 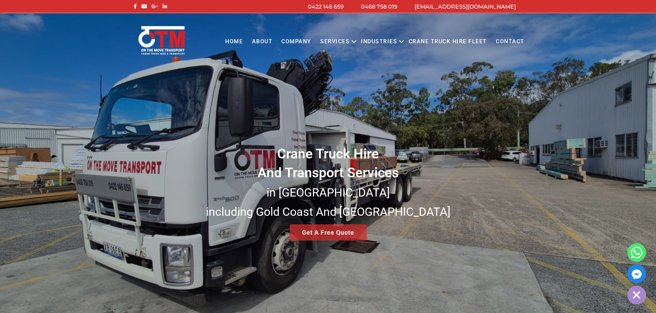 I want to click on a: Home, so click(x=234, y=42).